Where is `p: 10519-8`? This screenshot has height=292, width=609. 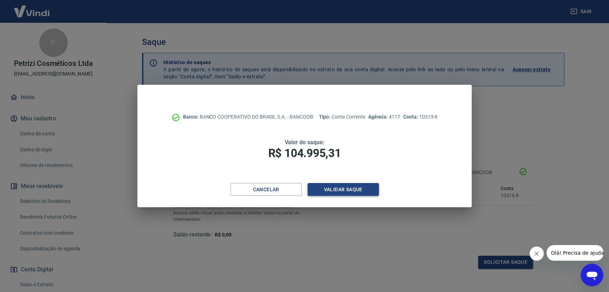 p: 10519-8 is located at coordinates (420, 117).